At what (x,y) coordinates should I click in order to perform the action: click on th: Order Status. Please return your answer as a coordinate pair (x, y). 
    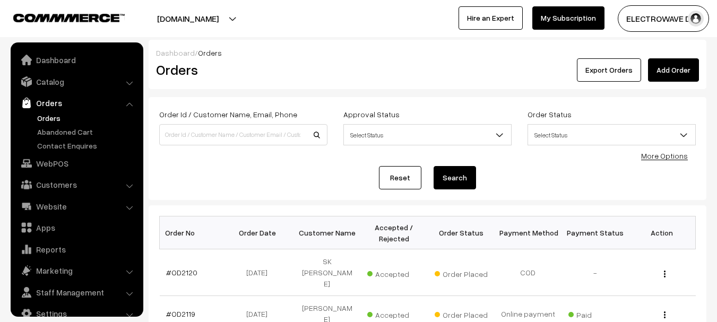
    Looking at the image, I should click on (461, 233).